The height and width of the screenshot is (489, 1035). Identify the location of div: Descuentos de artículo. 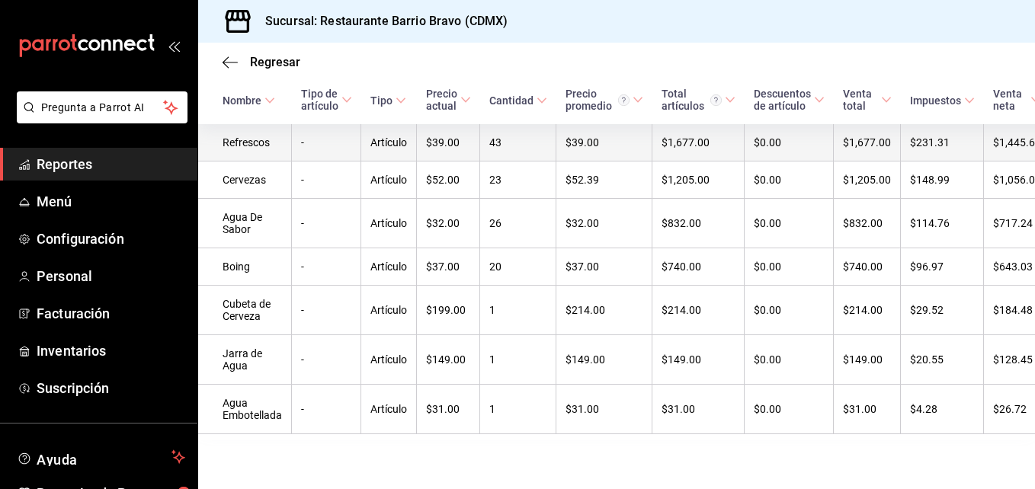
(782, 100).